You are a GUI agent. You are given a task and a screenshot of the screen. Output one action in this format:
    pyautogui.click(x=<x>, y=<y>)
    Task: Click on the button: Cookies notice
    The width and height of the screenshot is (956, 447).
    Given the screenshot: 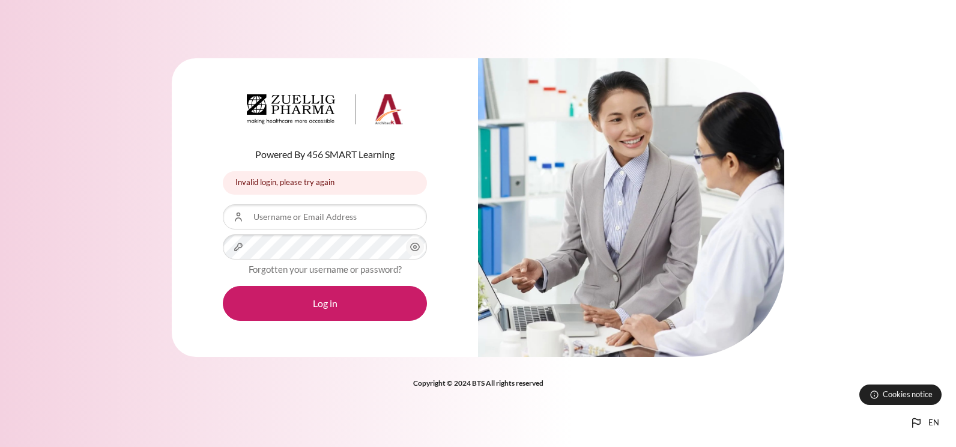 What is the action you would take?
    pyautogui.click(x=900, y=394)
    